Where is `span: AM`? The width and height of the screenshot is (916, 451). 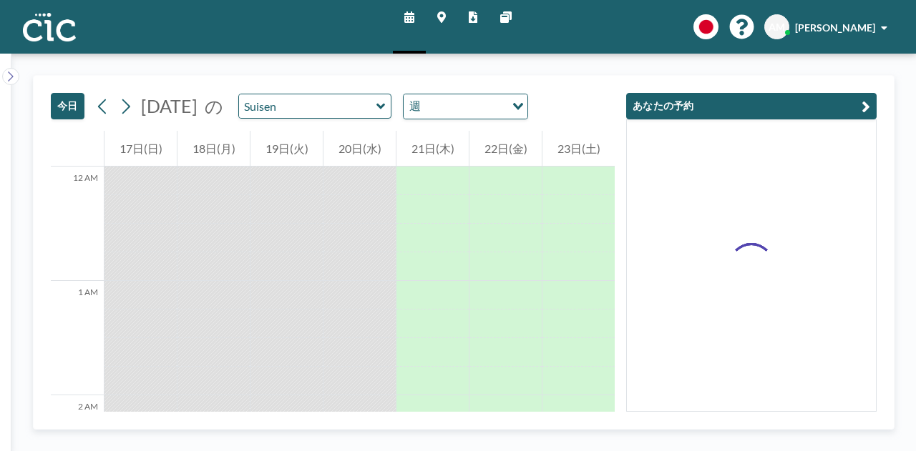
span: AM is located at coordinates (776, 27).